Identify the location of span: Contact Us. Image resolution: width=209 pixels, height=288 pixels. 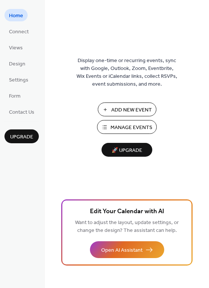
(22, 112).